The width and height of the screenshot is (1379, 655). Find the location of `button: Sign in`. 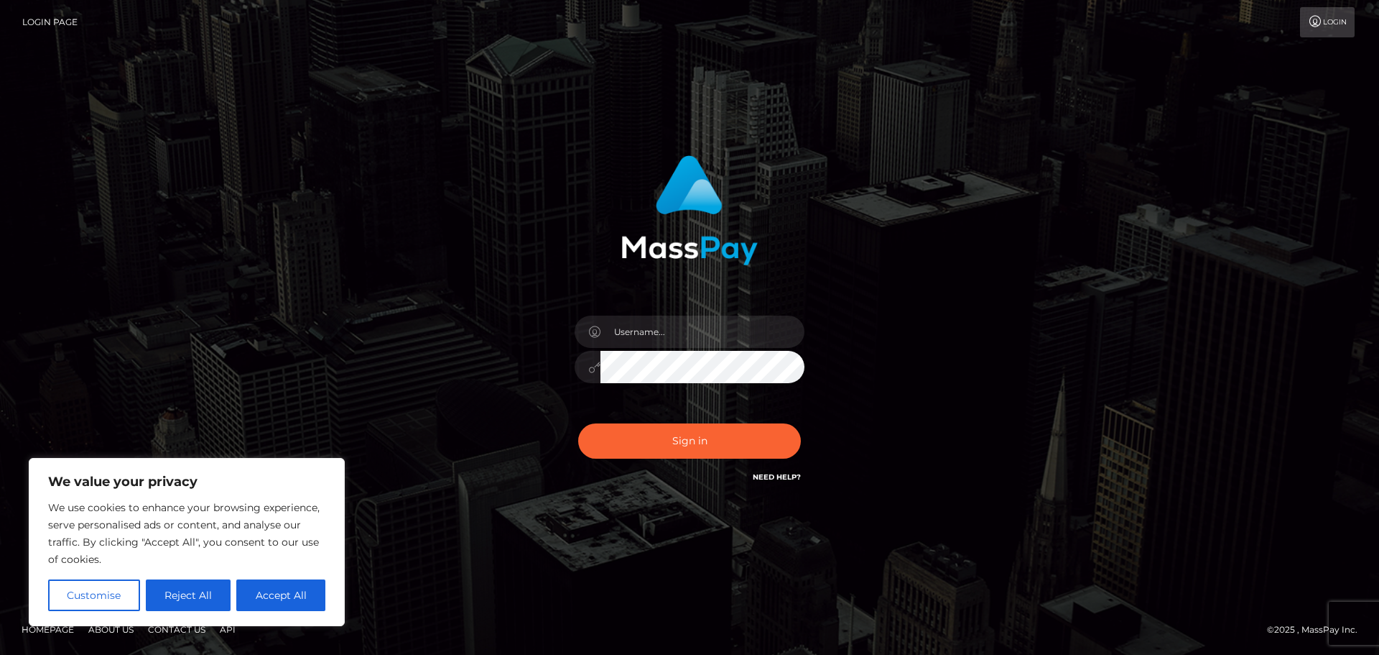

button: Sign in is located at coordinates (690, 440).